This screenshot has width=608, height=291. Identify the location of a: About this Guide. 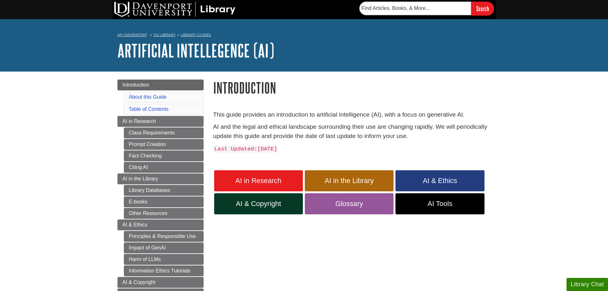
(148, 97).